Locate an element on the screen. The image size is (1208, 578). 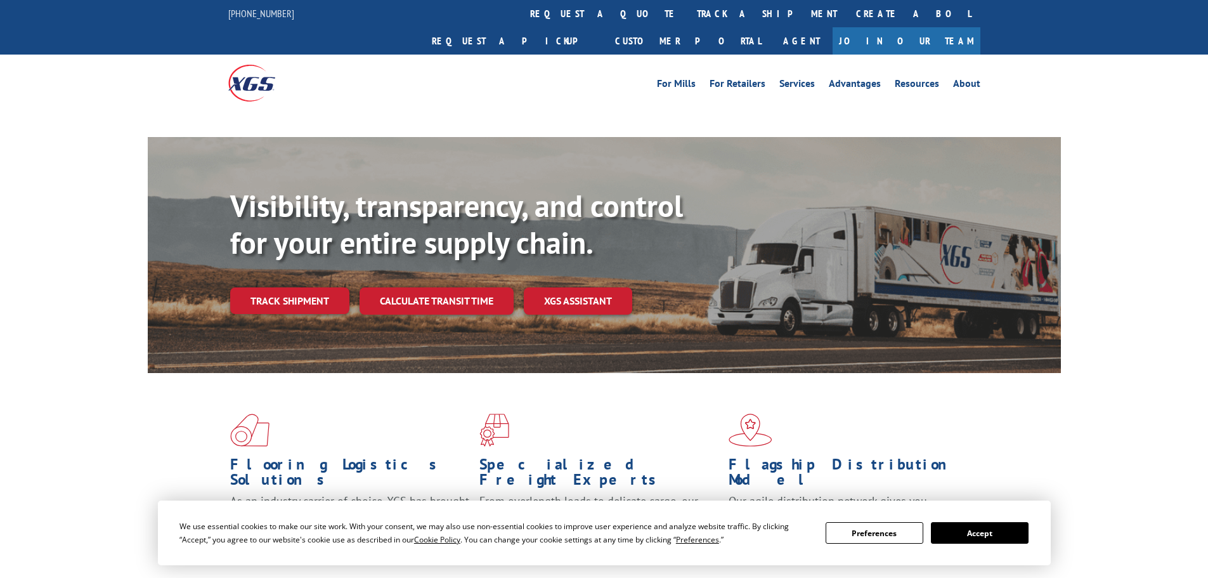
a: Request a pickup is located at coordinates (514, 41).